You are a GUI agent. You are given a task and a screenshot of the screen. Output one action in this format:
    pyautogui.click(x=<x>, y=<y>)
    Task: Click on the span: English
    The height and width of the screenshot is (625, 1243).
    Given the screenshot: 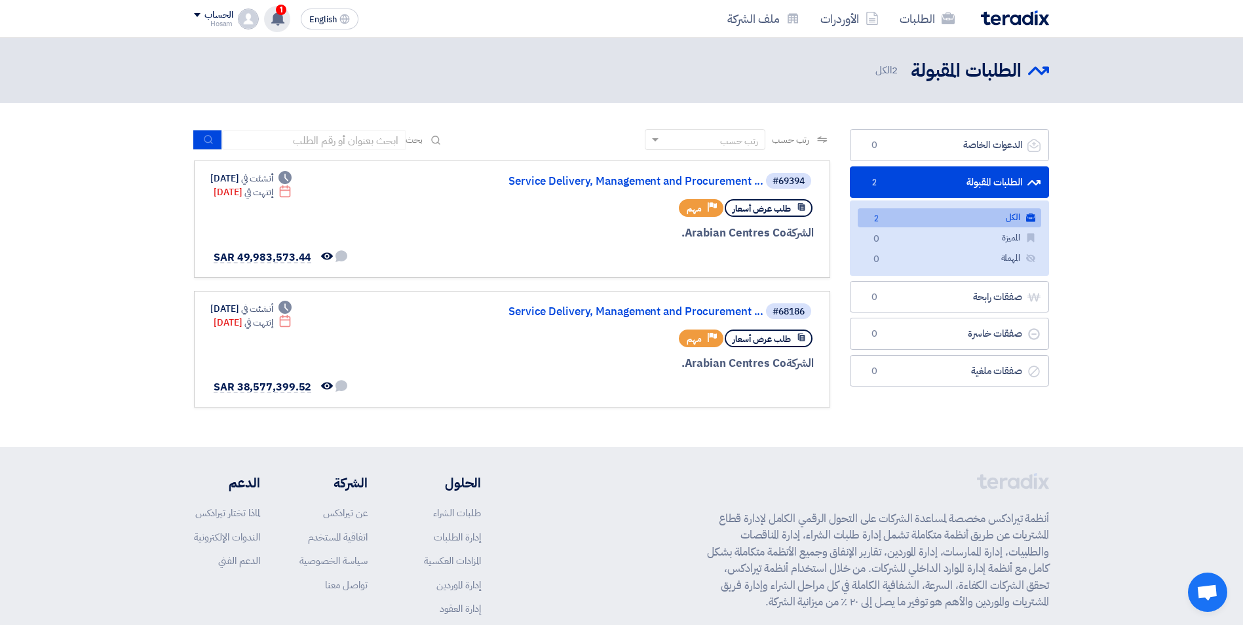 What is the action you would take?
    pyautogui.click(x=323, y=20)
    